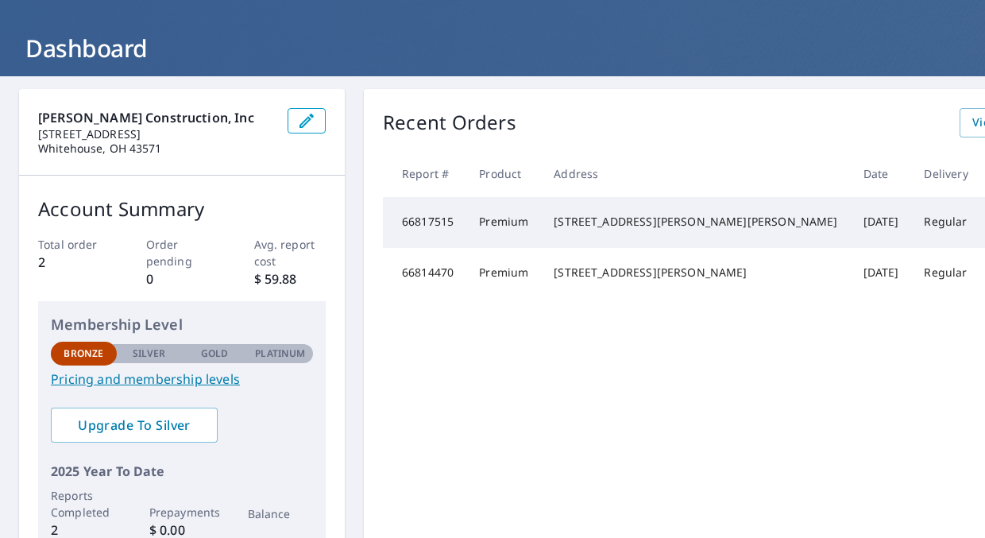 This screenshot has width=985, height=538. I want to click on th: Date, so click(881, 173).